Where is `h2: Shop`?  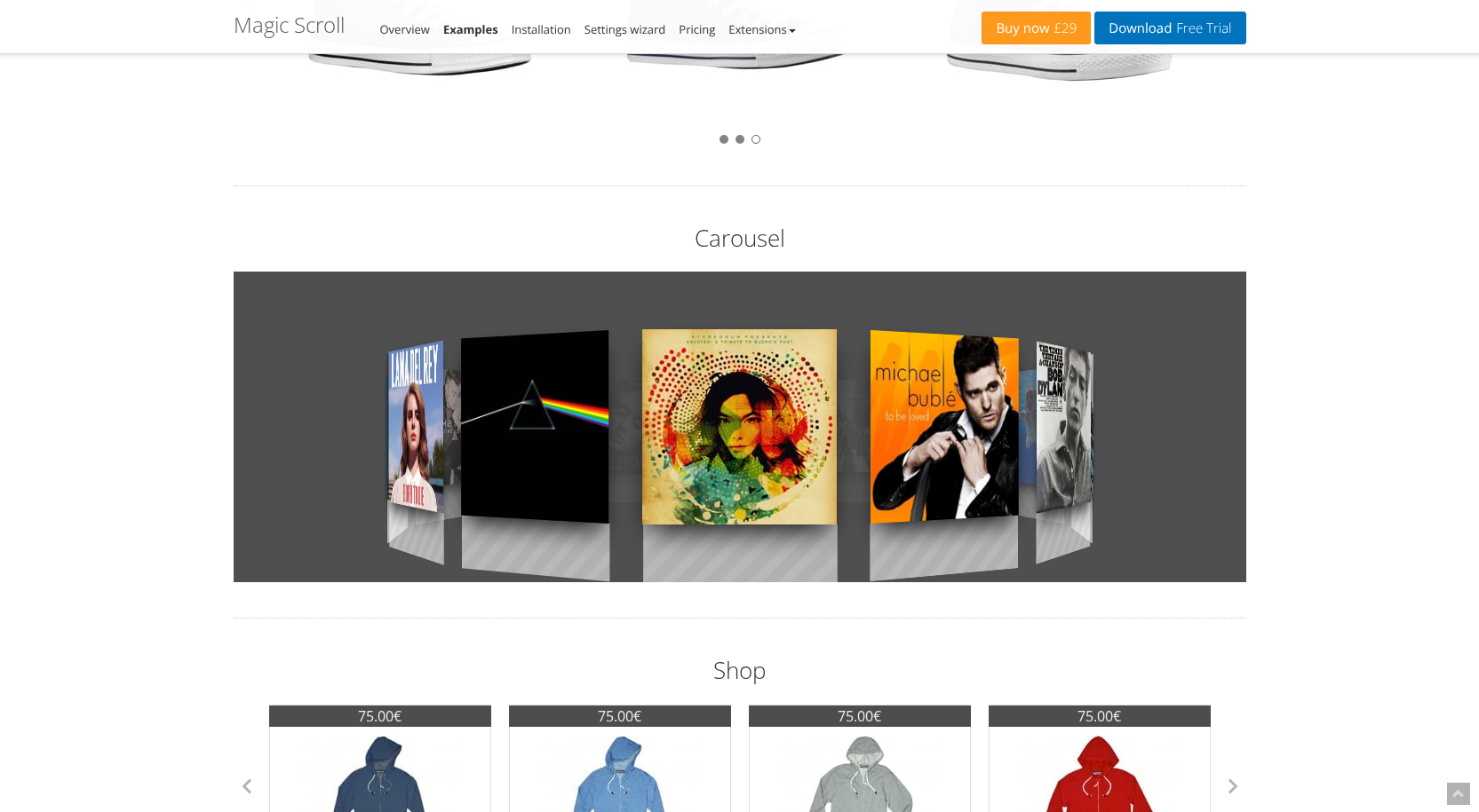 h2: Shop is located at coordinates (740, 670).